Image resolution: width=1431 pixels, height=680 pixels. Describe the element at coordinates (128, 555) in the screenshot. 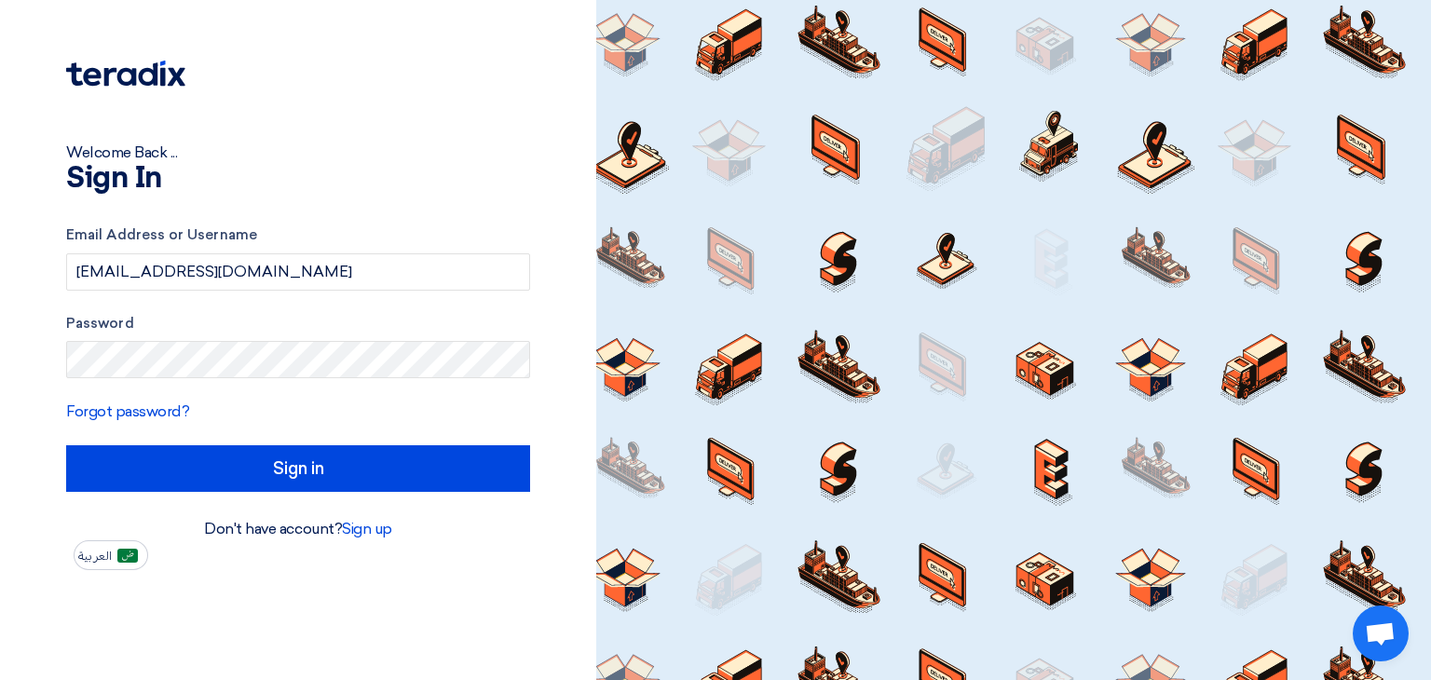

I see `img: ar-AR.png` at that location.